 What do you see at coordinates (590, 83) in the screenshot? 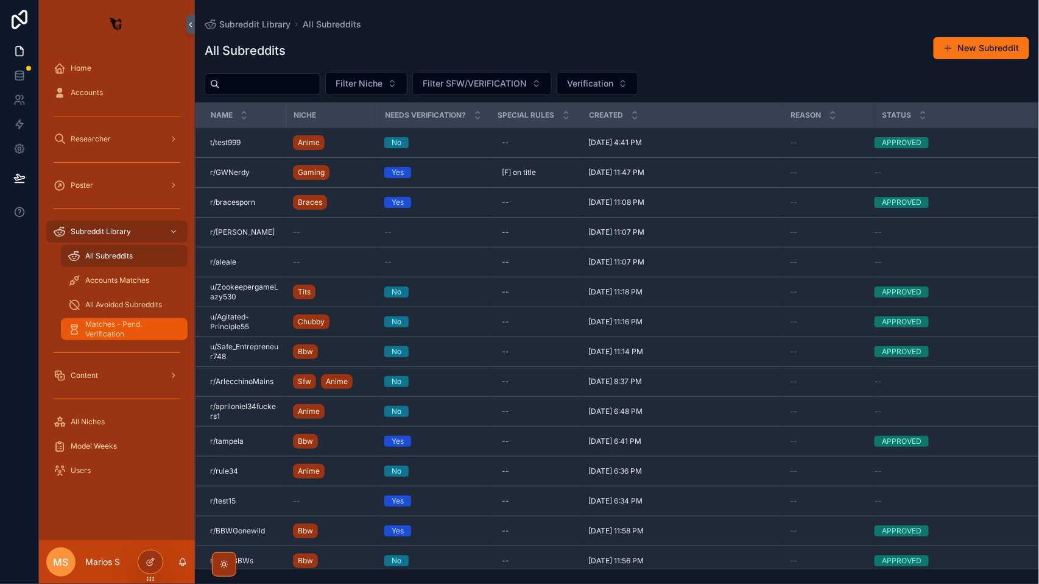
I see `span: Verification` at bounding box center [590, 83].